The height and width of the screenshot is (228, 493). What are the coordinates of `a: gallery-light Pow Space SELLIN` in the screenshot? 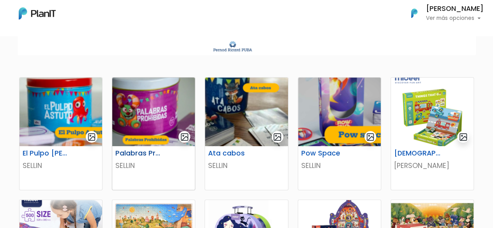 It's located at (339, 134).